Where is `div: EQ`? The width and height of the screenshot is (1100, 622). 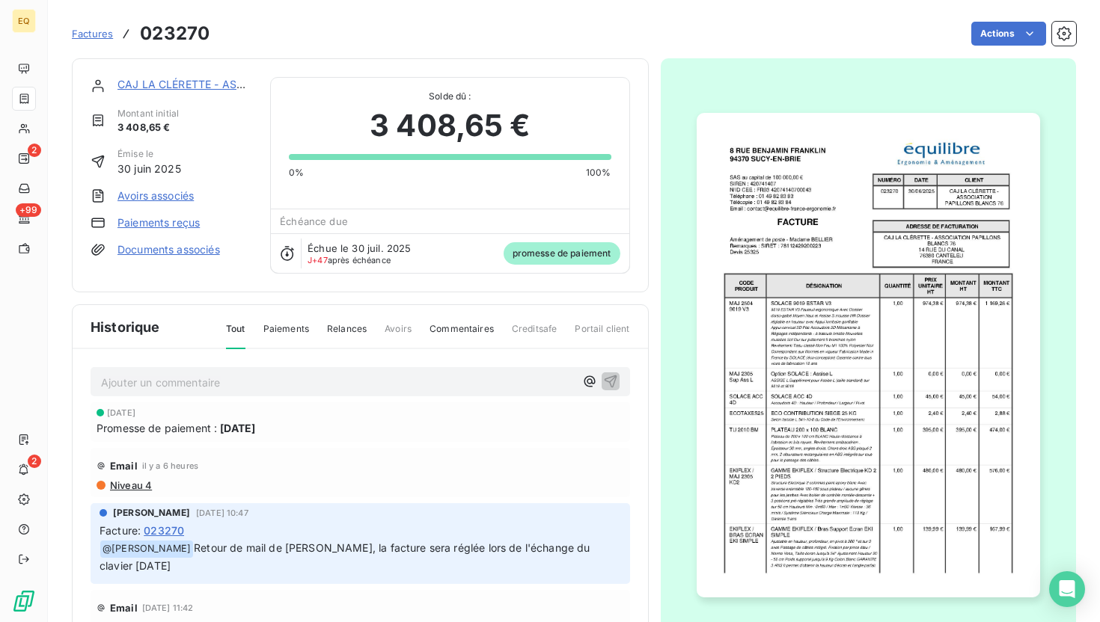
div: EQ is located at coordinates (24, 21).